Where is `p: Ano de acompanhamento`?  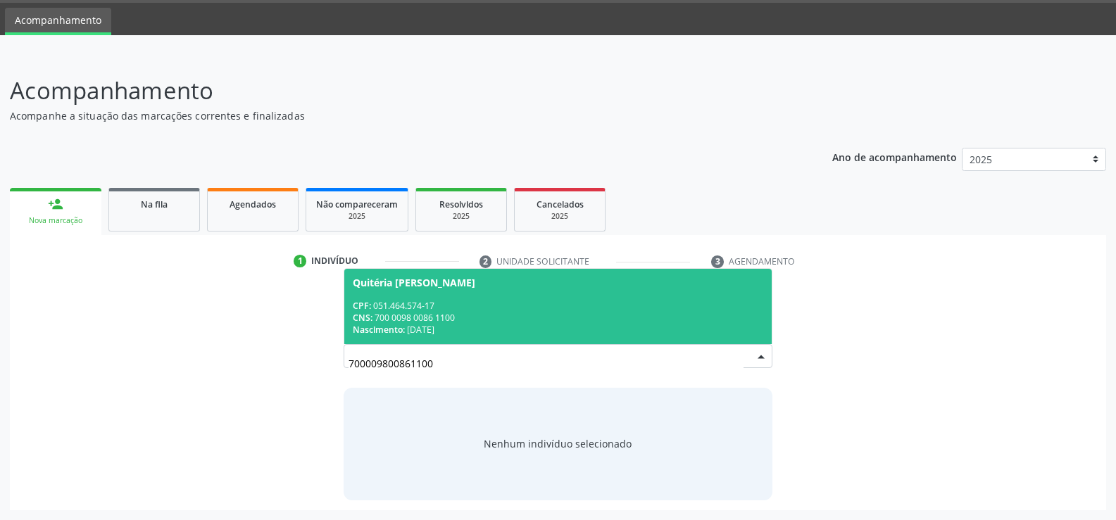 p: Ano de acompanhamento is located at coordinates (894, 156).